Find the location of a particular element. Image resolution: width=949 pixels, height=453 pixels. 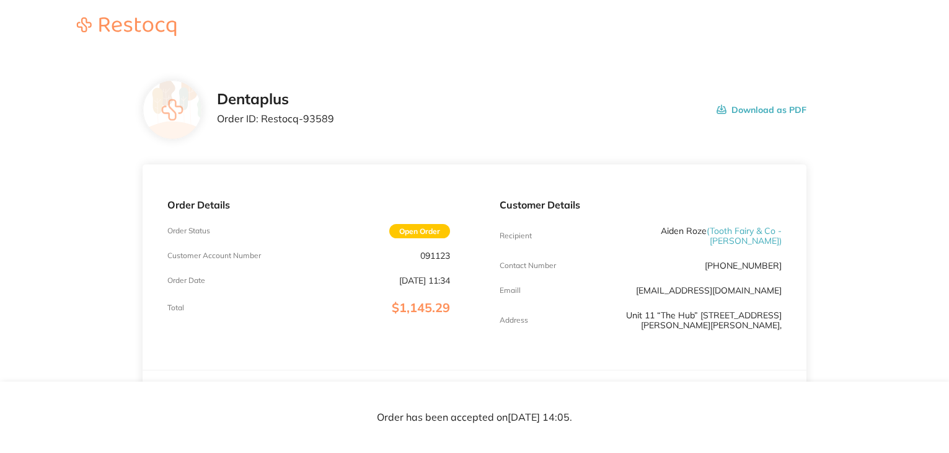

a: Restocq logo is located at coordinates (126, 27).